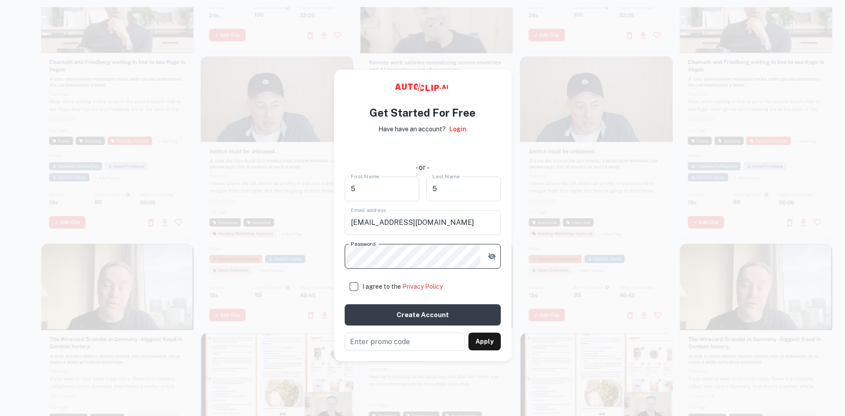 The height and width of the screenshot is (416, 845). Describe the element at coordinates (363, 243) in the screenshot. I see `label: Password` at that location.